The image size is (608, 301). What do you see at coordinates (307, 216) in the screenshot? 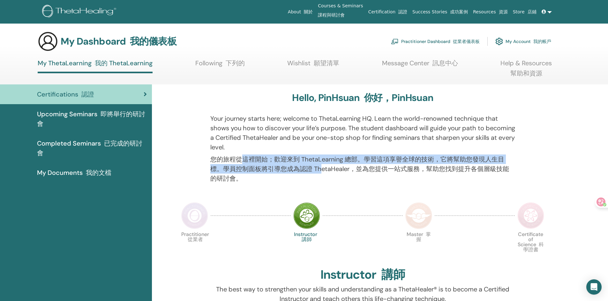
I see `img: Instructor` at bounding box center [307, 216].